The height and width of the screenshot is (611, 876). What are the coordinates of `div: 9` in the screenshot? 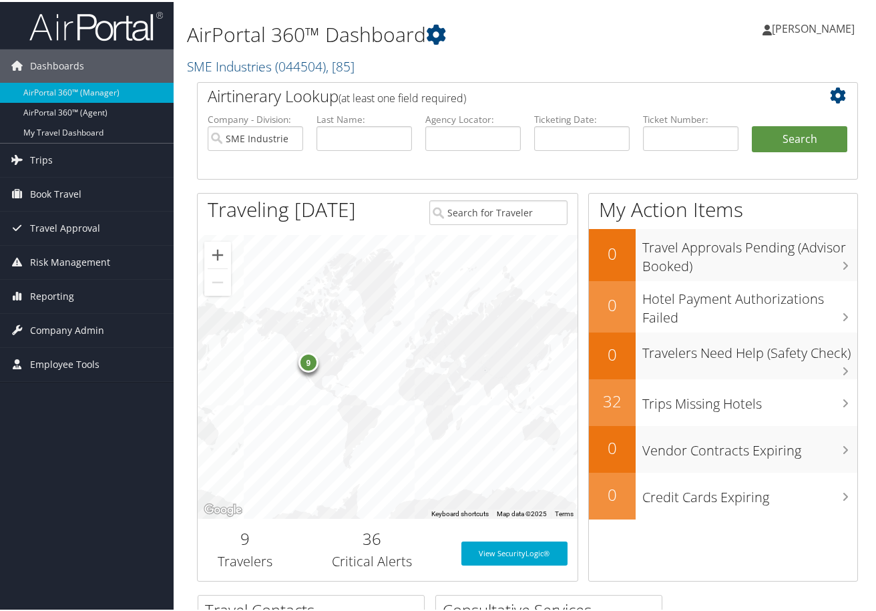 It's located at (308, 360).